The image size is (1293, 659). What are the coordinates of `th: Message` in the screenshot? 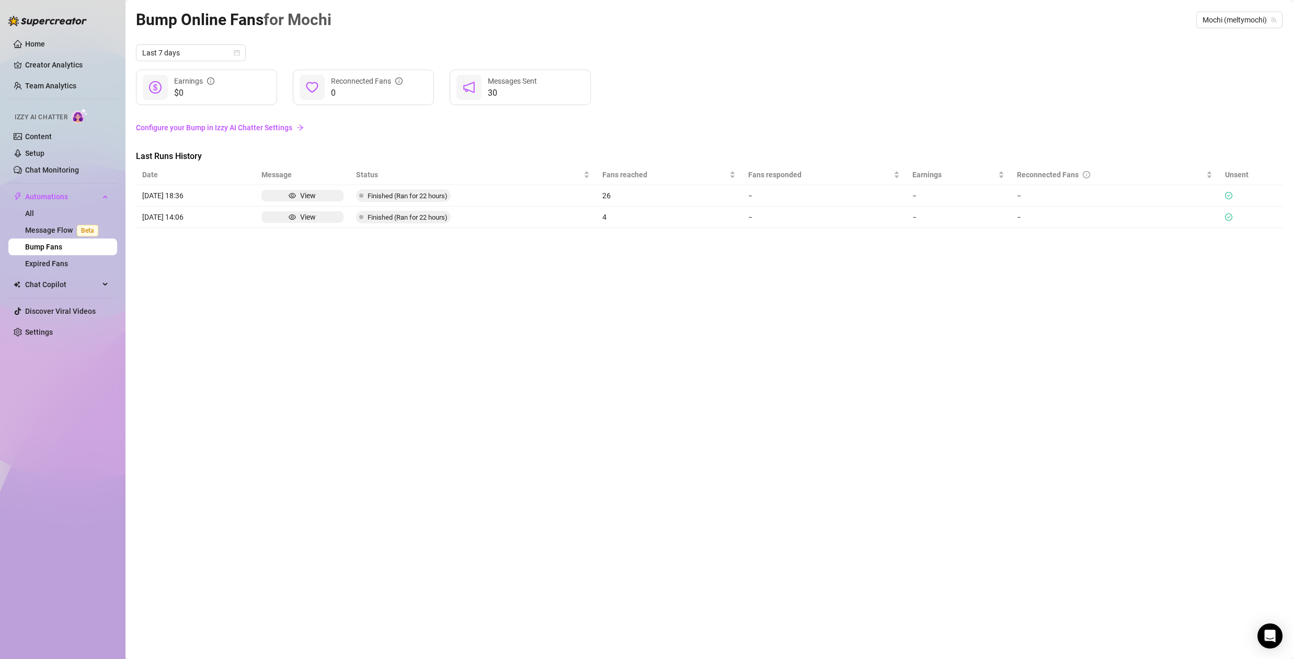 It's located at (302, 175).